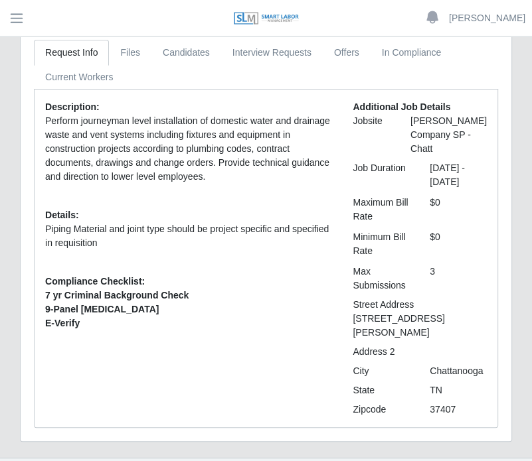 The height and width of the screenshot is (461, 532). What do you see at coordinates (458, 390) in the screenshot?
I see `div: TN` at bounding box center [458, 390].